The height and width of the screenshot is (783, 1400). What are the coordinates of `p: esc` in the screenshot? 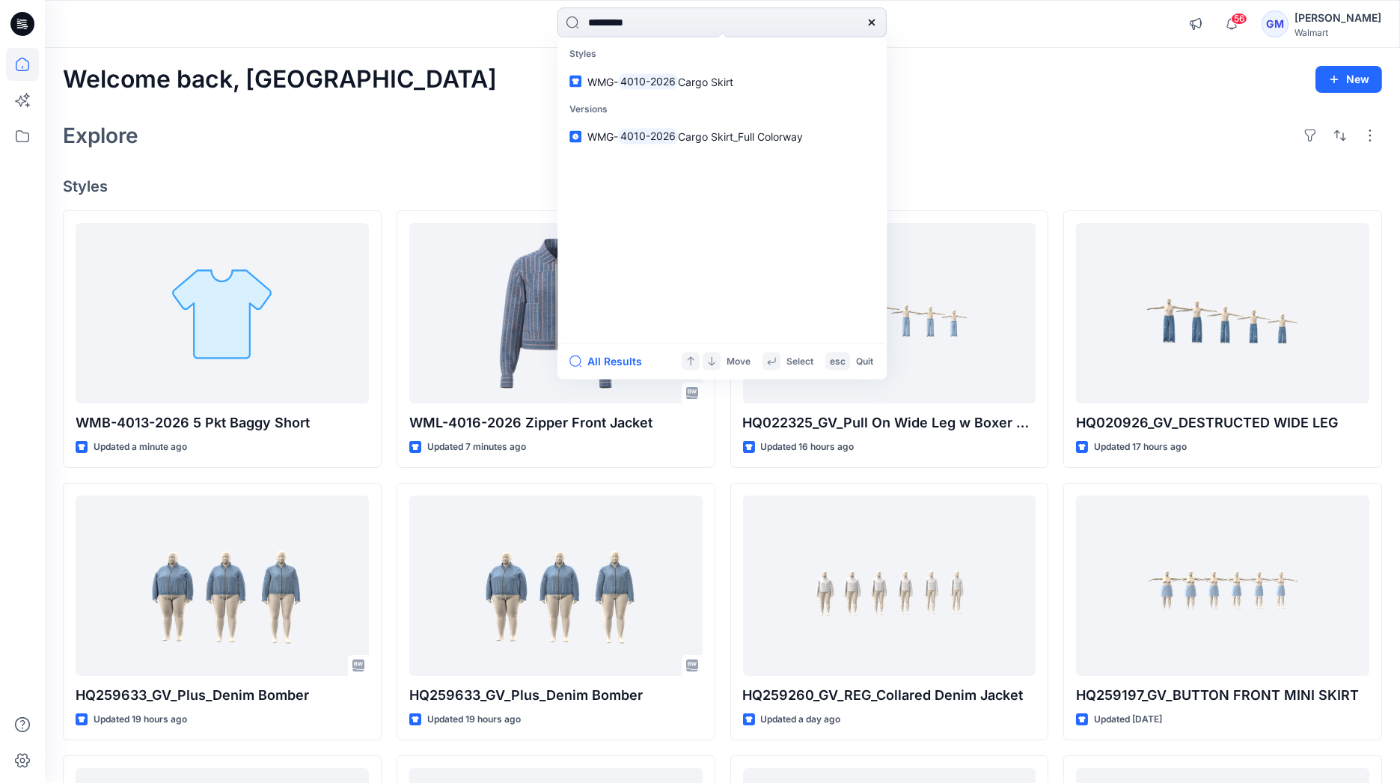 It's located at (837, 361).